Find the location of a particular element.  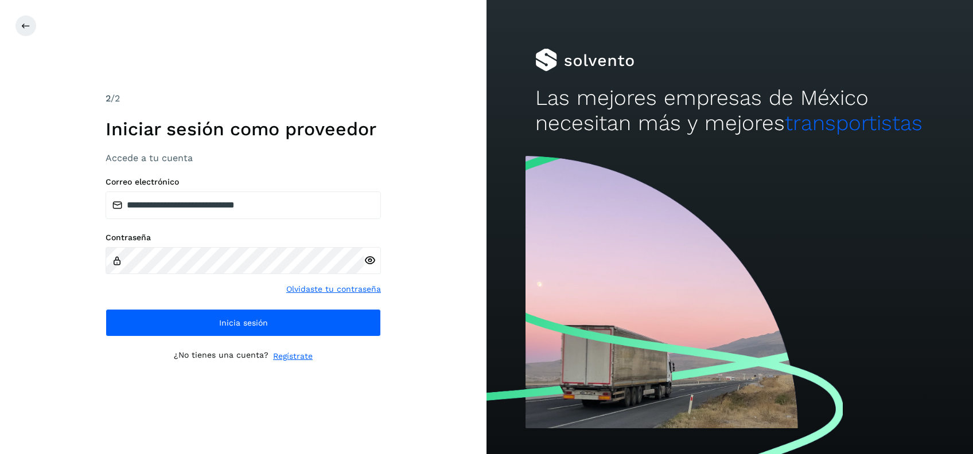

label: Contraseña is located at coordinates (243, 237).